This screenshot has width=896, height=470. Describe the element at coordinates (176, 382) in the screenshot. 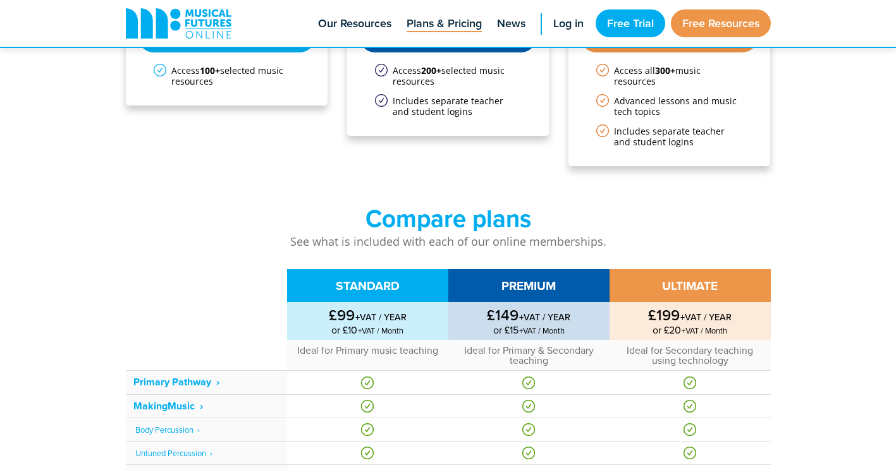

I see `strong: Primary Pathway ‎ ›` at that location.